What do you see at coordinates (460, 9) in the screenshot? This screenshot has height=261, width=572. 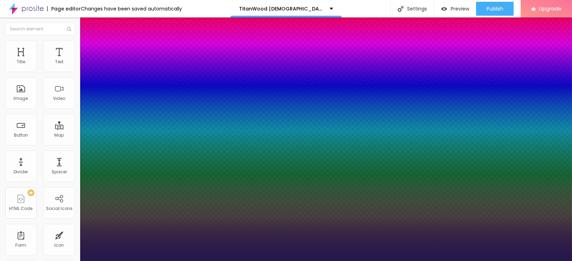 I see `span: Preview` at bounding box center [460, 9].